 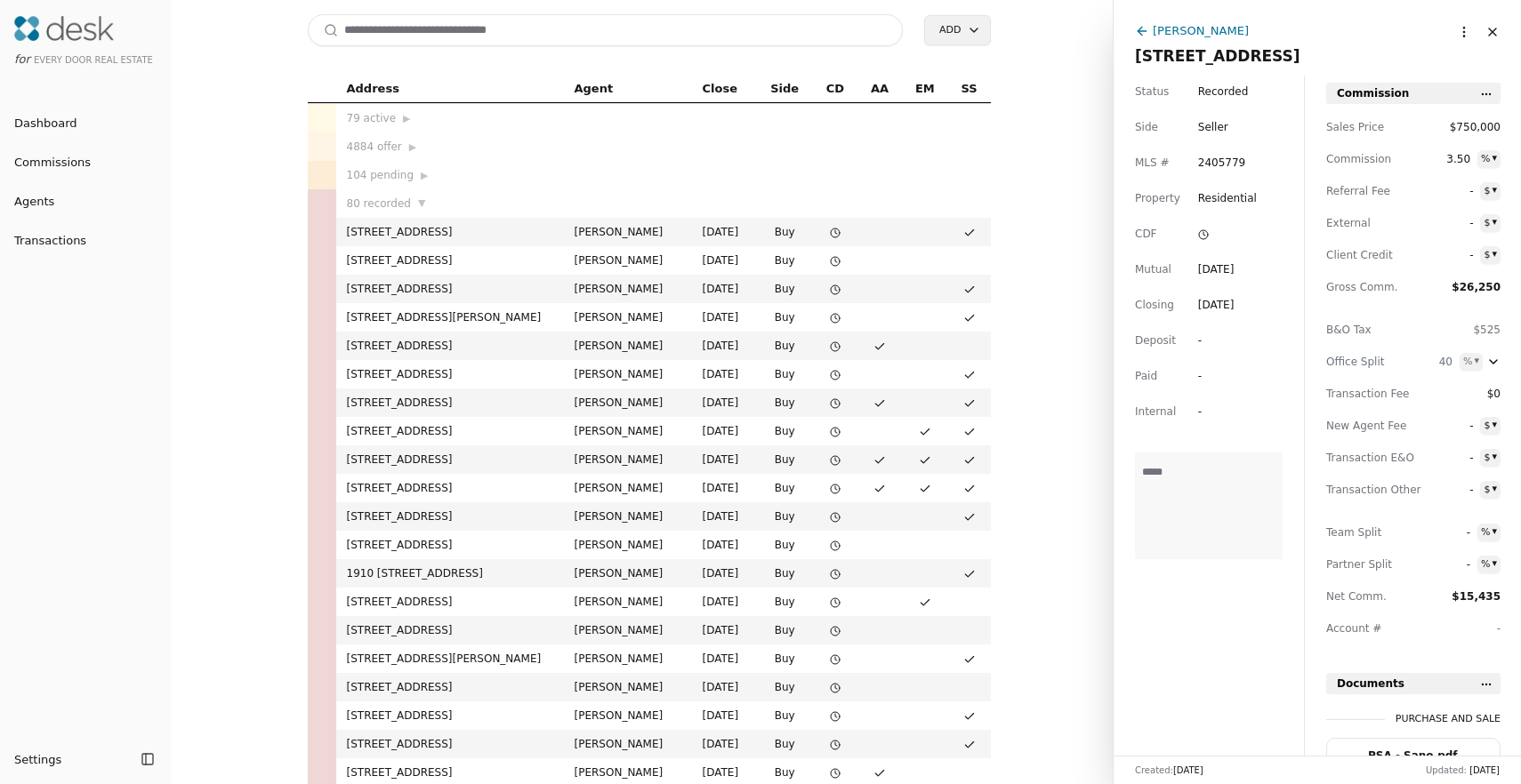 What do you see at coordinates (594, 89) in the screenshot?
I see `span: Agent` at bounding box center [594, 89].